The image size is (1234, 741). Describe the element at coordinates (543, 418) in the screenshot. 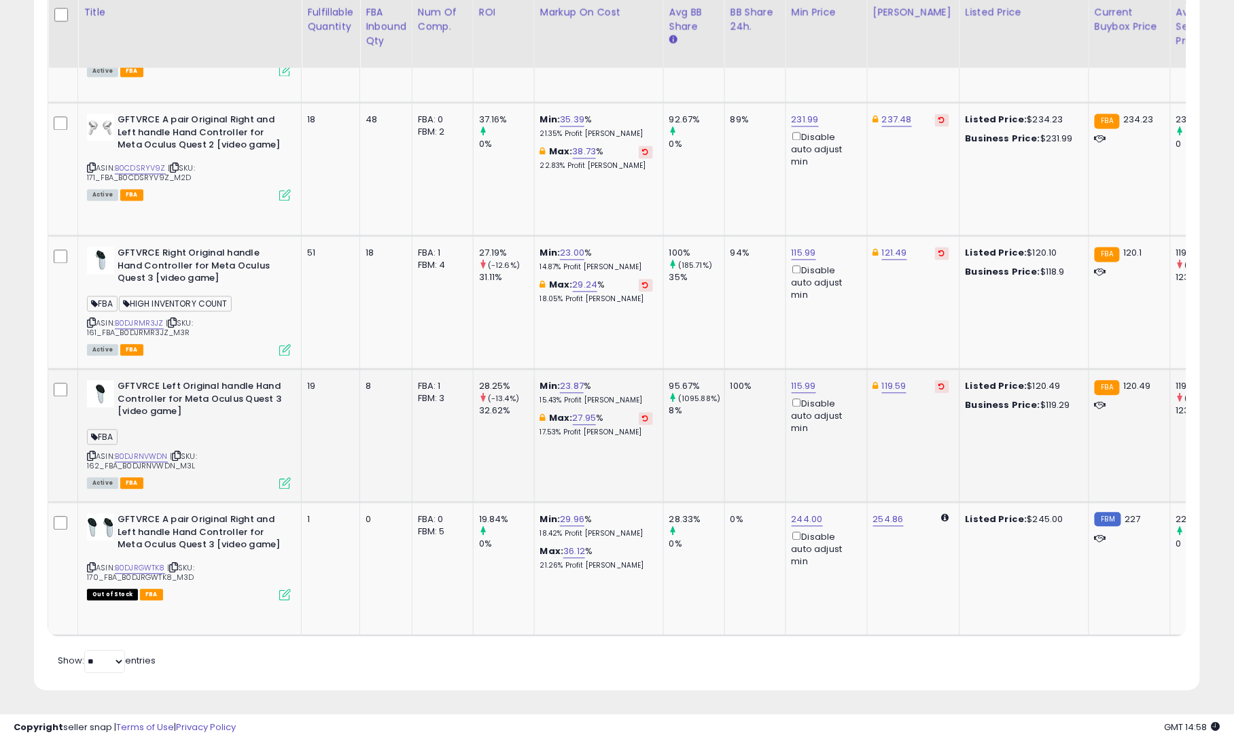

I see `i: This overrides the store level max markup for this listing` at that location.